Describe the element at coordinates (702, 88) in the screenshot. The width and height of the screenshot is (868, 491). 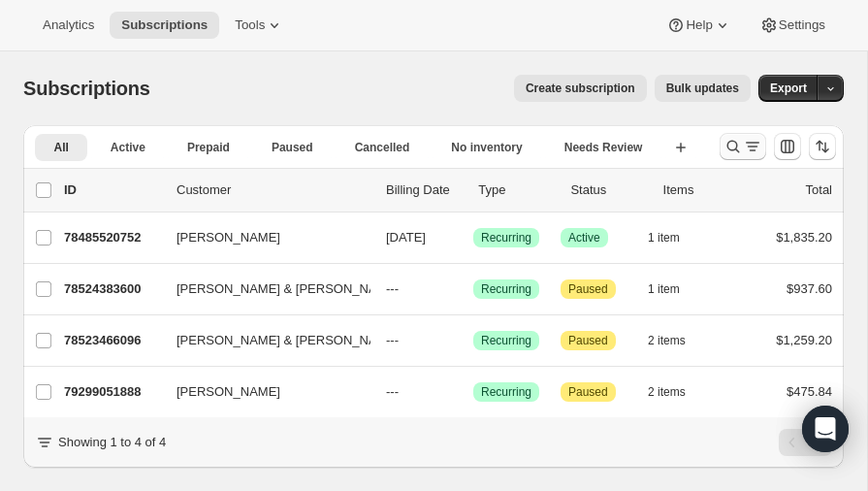
I see `span: Bulk updates` at that location.